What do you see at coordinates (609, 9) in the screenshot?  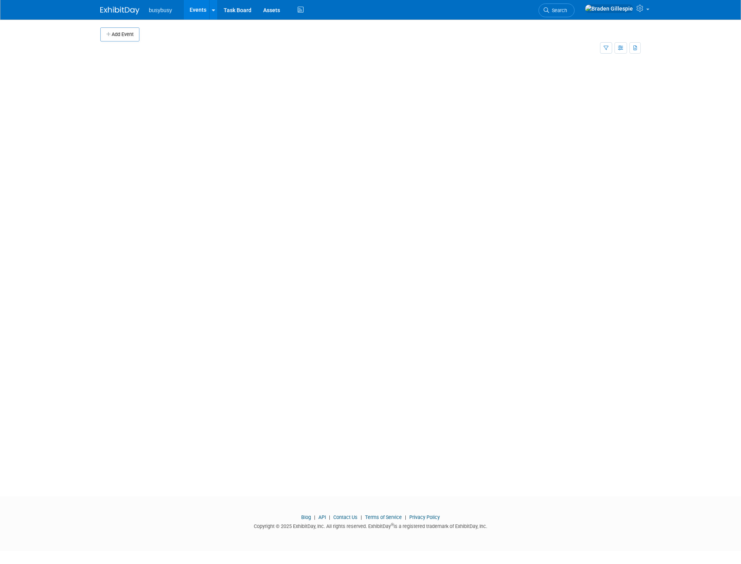 I see `img: Braden Gillespie` at bounding box center [609, 9].